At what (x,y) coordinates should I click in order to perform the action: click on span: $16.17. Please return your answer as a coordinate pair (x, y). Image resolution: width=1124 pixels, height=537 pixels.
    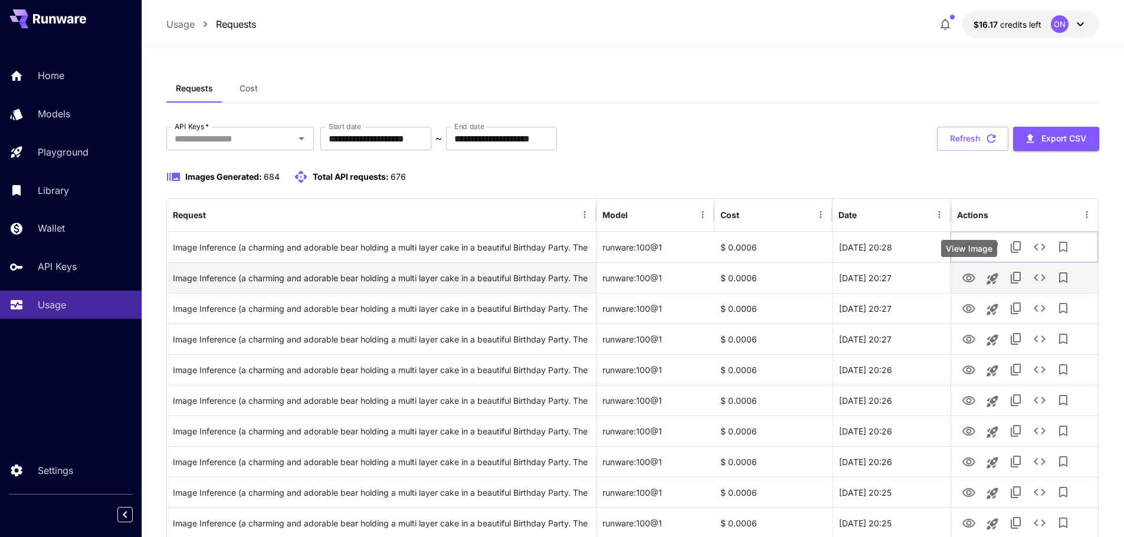
    Looking at the image, I should click on (986, 24).